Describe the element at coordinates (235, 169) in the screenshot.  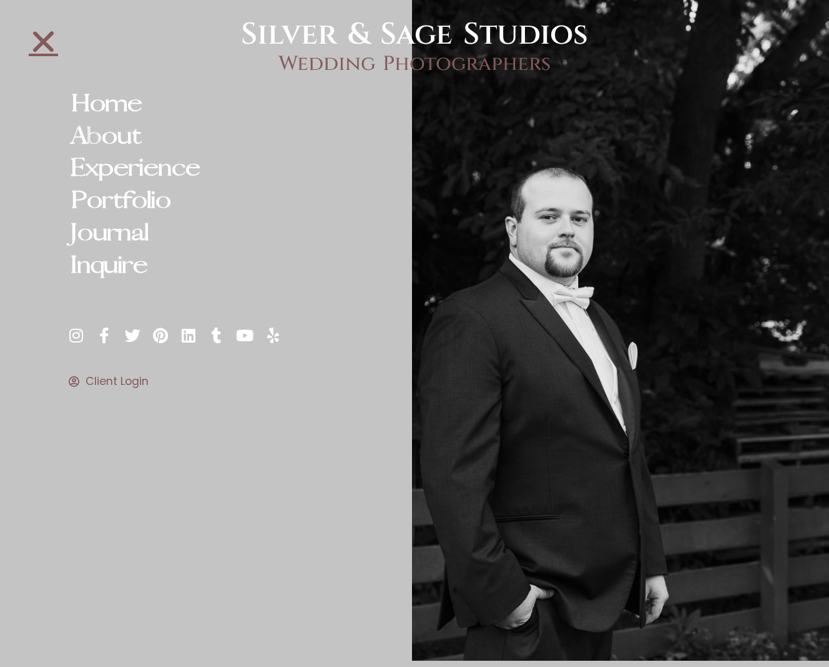
I see `a: Experience` at that location.